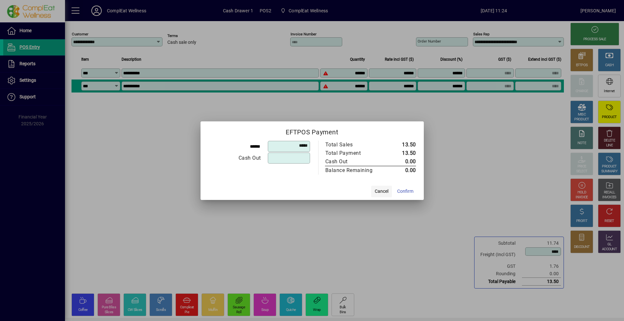  What do you see at coordinates (355, 153) in the screenshot?
I see `td: Total Payment` at bounding box center [355, 153].